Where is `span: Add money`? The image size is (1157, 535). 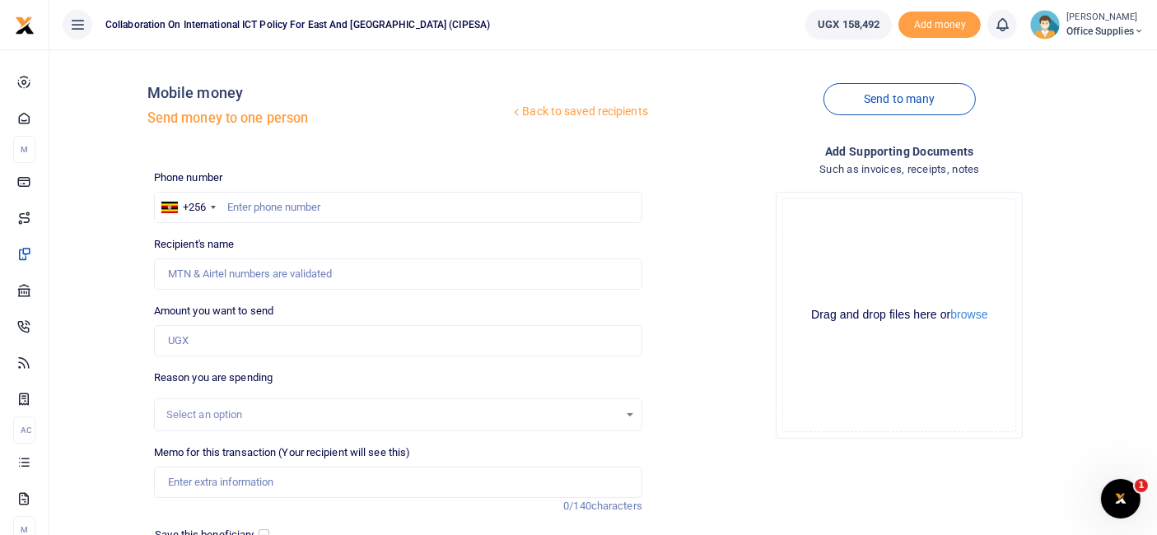 span: Add money is located at coordinates (939, 25).